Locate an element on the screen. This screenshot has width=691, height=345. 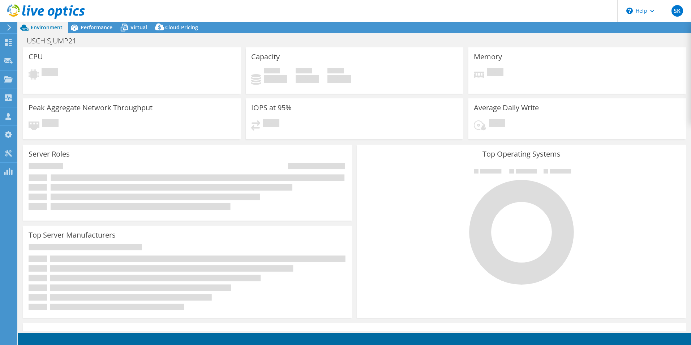
h1: USCHISJUMP21 is located at coordinates (55, 41).